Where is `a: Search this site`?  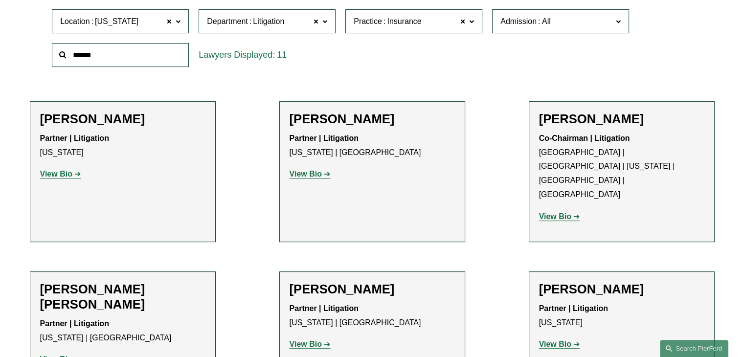 a: Search this site is located at coordinates (694, 348).